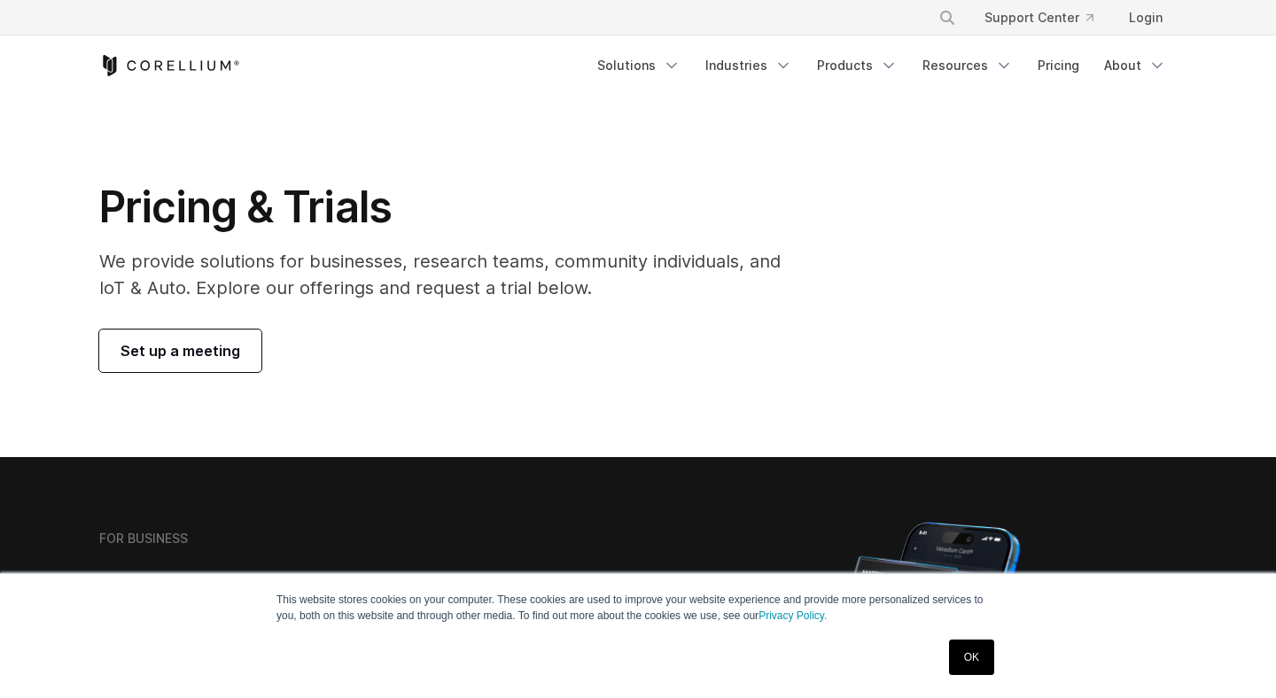  Describe the element at coordinates (326, 590) in the screenshot. I see `h2: Corellium Viper` at that location.